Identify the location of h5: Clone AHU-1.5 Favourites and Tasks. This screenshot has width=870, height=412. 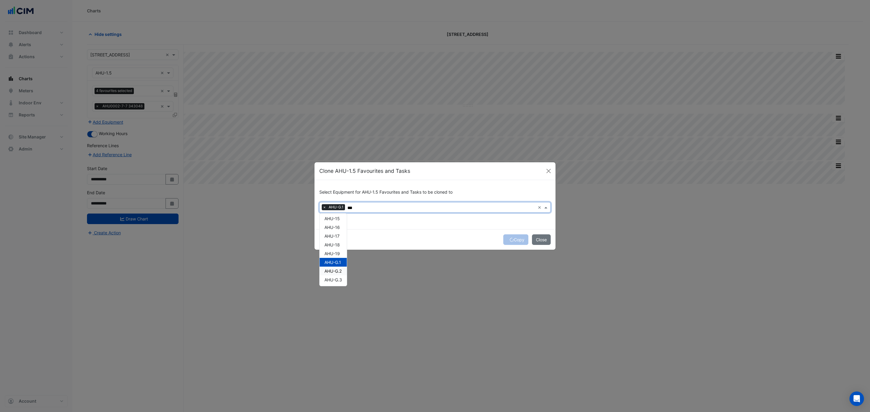
(364, 171).